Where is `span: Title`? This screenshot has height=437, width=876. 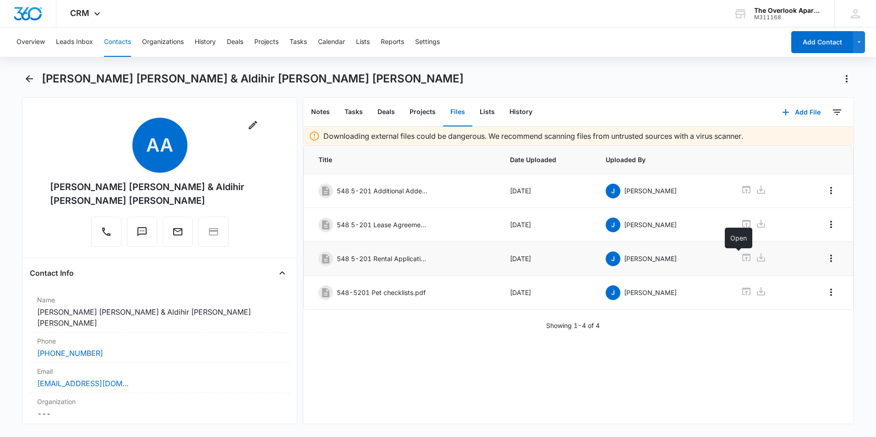
span: Title is located at coordinates (403, 159).